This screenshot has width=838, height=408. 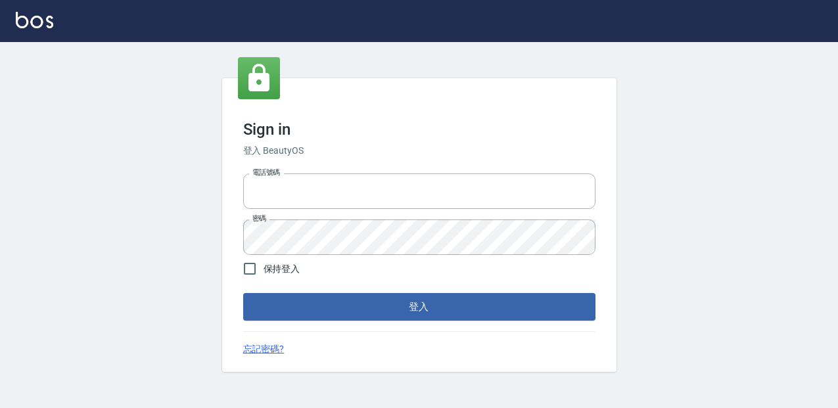 What do you see at coordinates (34, 20) in the screenshot?
I see `img: Logo` at bounding box center [34, 20].